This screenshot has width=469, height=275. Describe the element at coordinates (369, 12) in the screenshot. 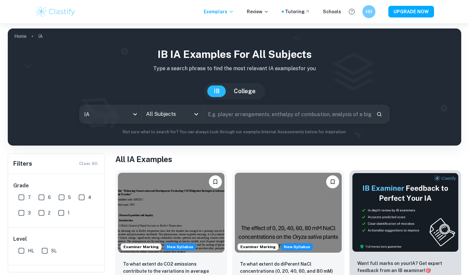

I see `button: HH` at that location.